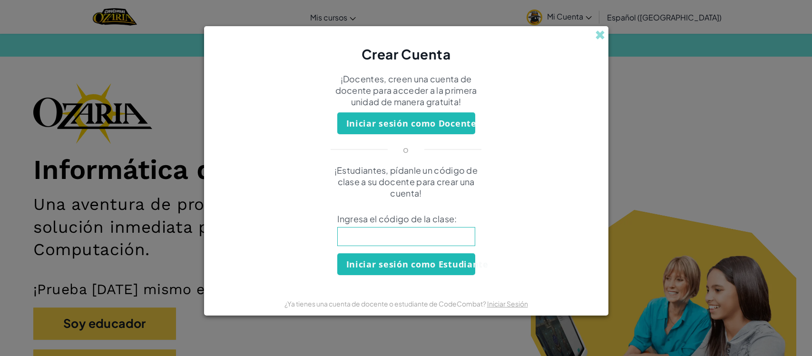 This screenshot has width=812, height=356. I want to click on p: o, so click(406, 149).